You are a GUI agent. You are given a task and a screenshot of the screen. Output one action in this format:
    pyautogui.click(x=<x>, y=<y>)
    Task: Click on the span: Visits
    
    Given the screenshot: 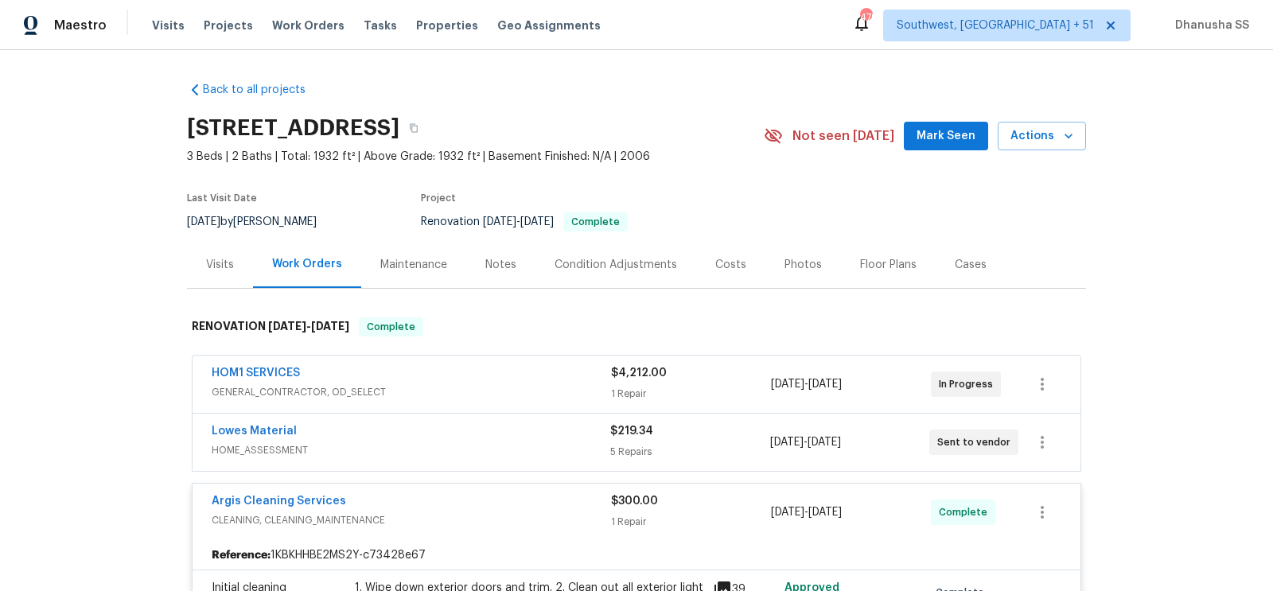 What is the action you would take?
    pyautogui.click(x=168, y=25)
    